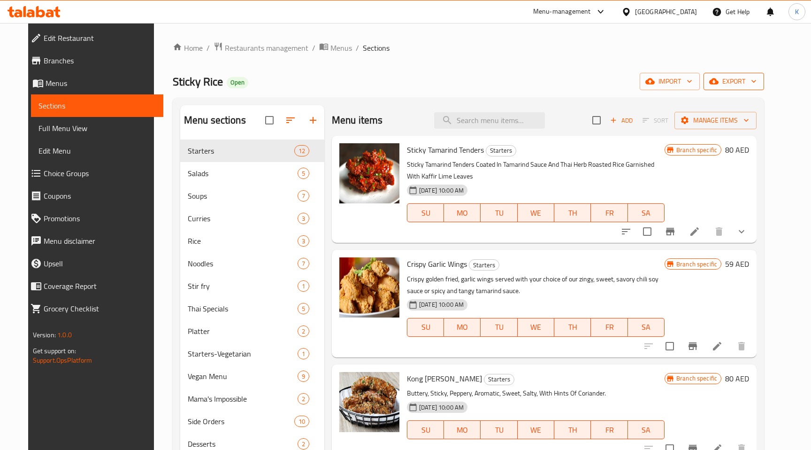 This screenshot has height=450, width=811. I want to click on h2: Menu items, so click(357, 120).